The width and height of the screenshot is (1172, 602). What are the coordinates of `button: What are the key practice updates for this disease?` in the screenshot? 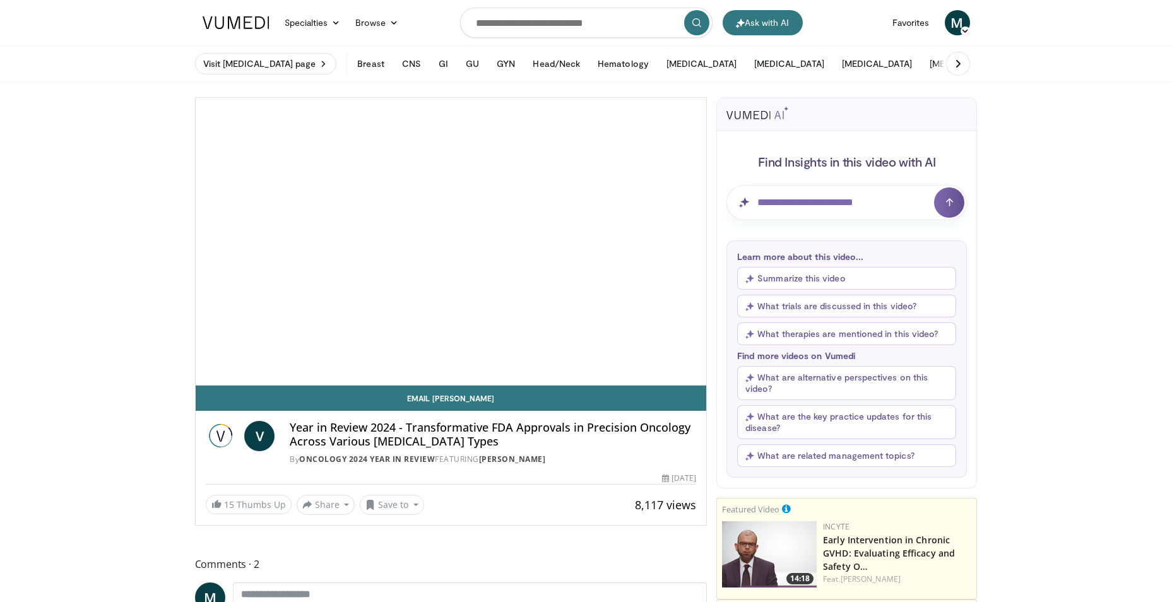 It's located at (847, 422).